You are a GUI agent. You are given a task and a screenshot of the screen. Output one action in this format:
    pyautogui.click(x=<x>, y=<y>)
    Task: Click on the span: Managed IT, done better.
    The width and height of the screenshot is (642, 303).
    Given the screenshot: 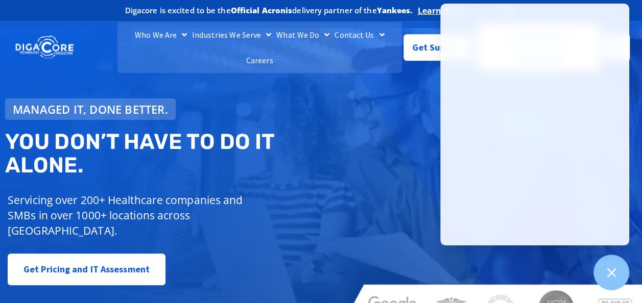 What is the action you would take?
    pyautogui.click(x=90, y=109)
    